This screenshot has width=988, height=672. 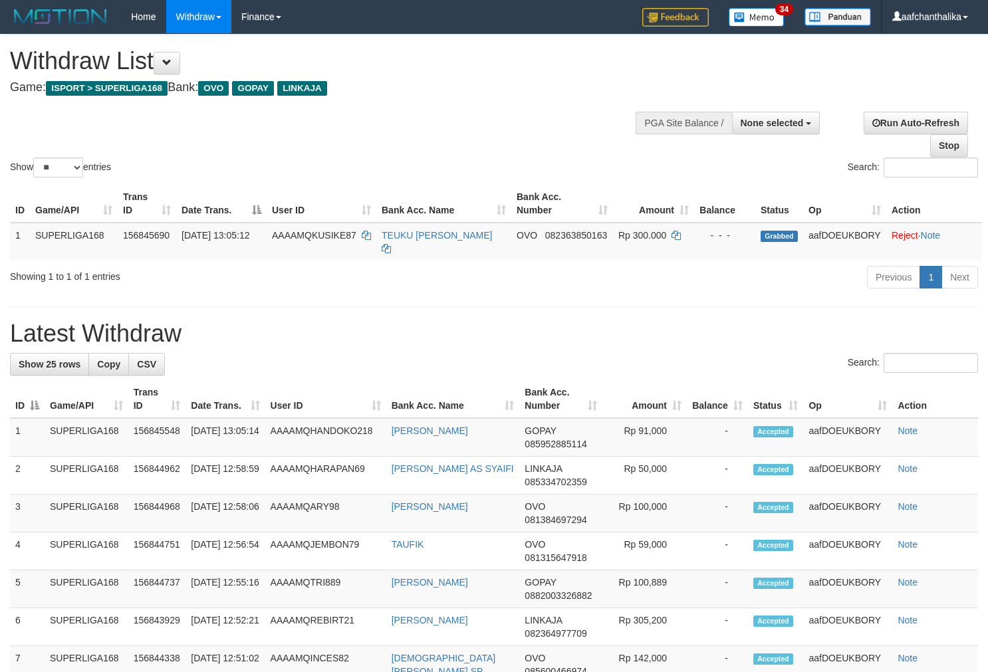 What do you see at coordinates (106, 88) in the screenshot?
I see `span: ISPORT > SUPERLIGA168` at bounding box center [106, 88].